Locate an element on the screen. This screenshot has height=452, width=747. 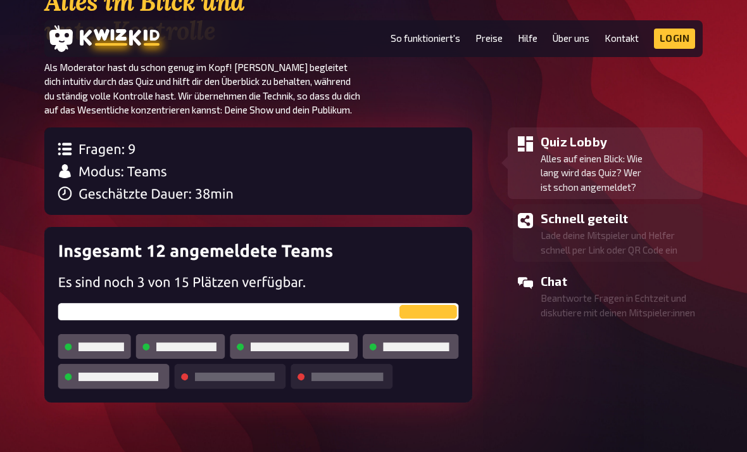
a: Über uns is located at coordinates (571, 38).